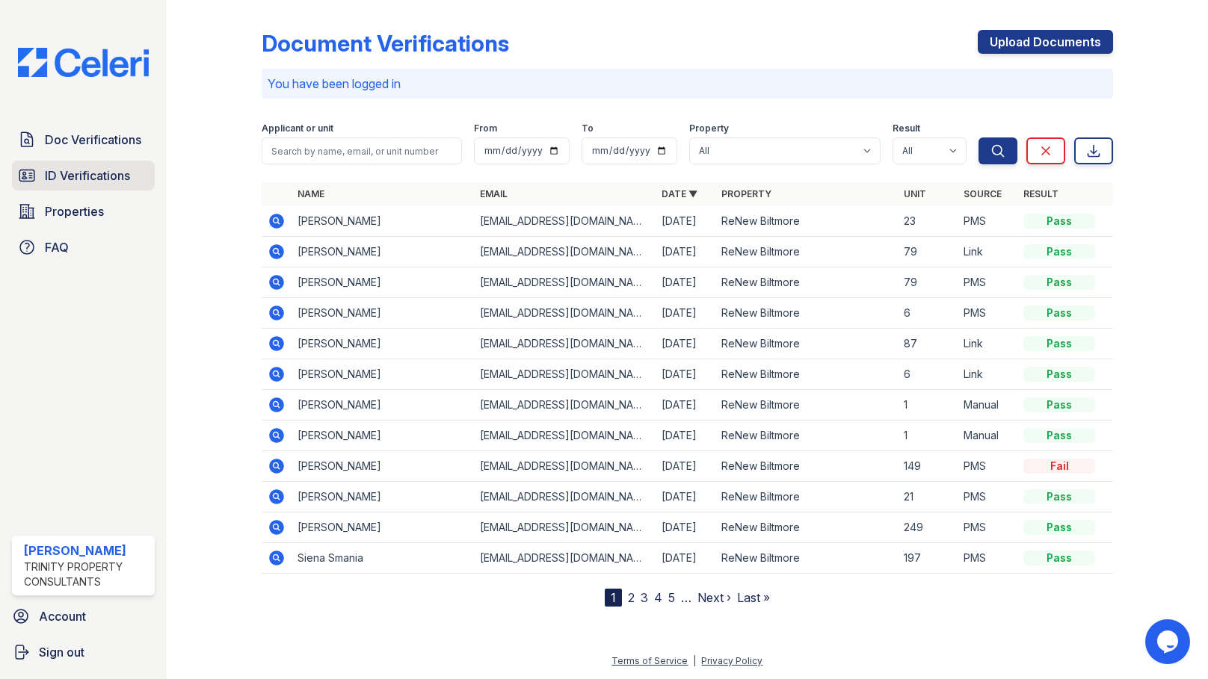 The height and width of the screenshot is (679, 1208). Describe the element at coordinates (493, 194) in the screenshot. I see `a: Email` at that location.